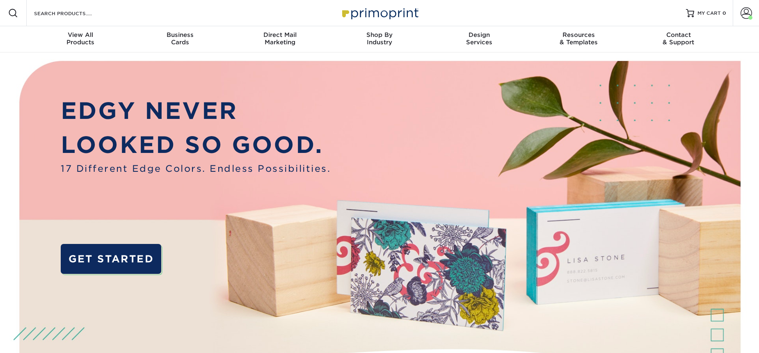 Image resolution: width=759 pixels, height=353 pixels. Describe the element at coordinates (379, 13) in the screenshot. I see `img: Primoprint` at that location.